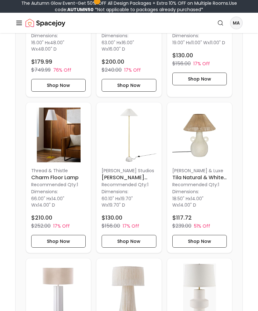 The image size is (258, 311). Describe the element at coordinates (129, 23) in the screenshot. I see `nav: Global` at that location.